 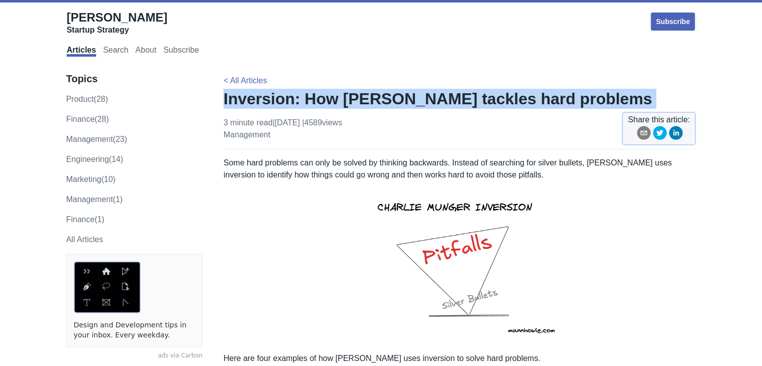 I want to click on a: Design and Development tips in your inbox. Every weekday., so click(x=134, y=330).